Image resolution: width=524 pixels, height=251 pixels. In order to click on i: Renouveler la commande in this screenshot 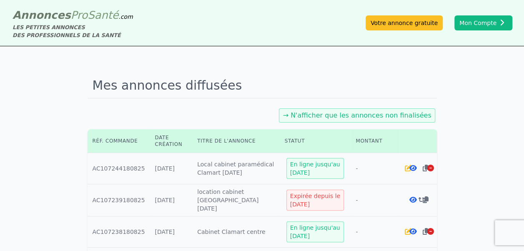, I will do `click(422, 200)`.